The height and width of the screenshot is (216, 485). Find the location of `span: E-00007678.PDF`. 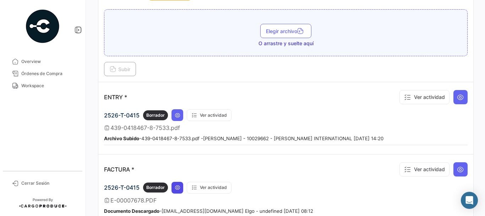

span: E-00007678.PDF is located at coordinates (134, 200).